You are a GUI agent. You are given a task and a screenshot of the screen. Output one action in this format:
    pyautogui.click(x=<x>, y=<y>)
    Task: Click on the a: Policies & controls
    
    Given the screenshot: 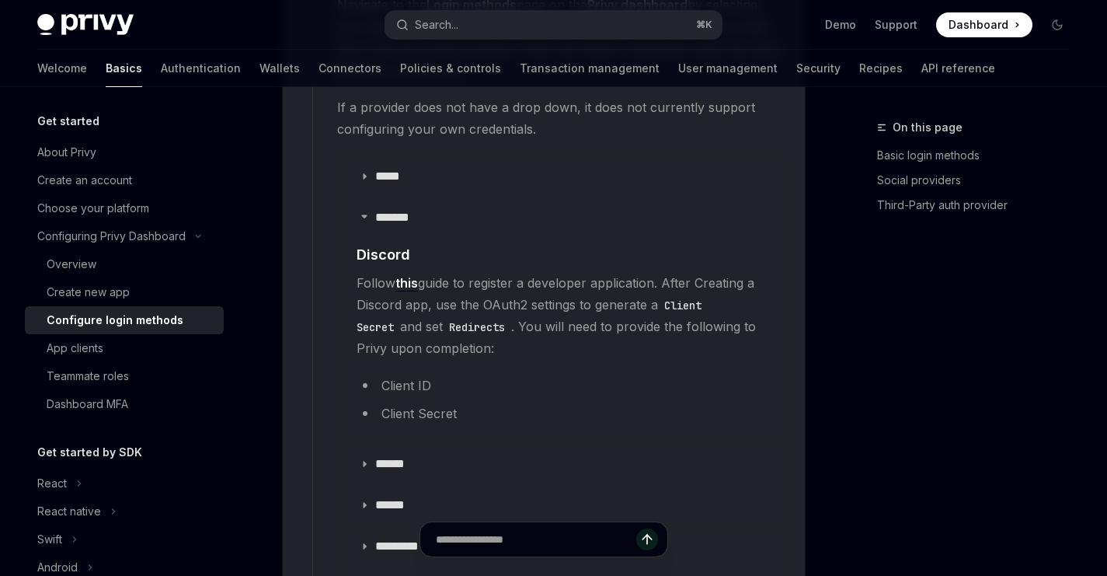 What is the action you would take?
    pyautogui.click(x=451, y=68)
    